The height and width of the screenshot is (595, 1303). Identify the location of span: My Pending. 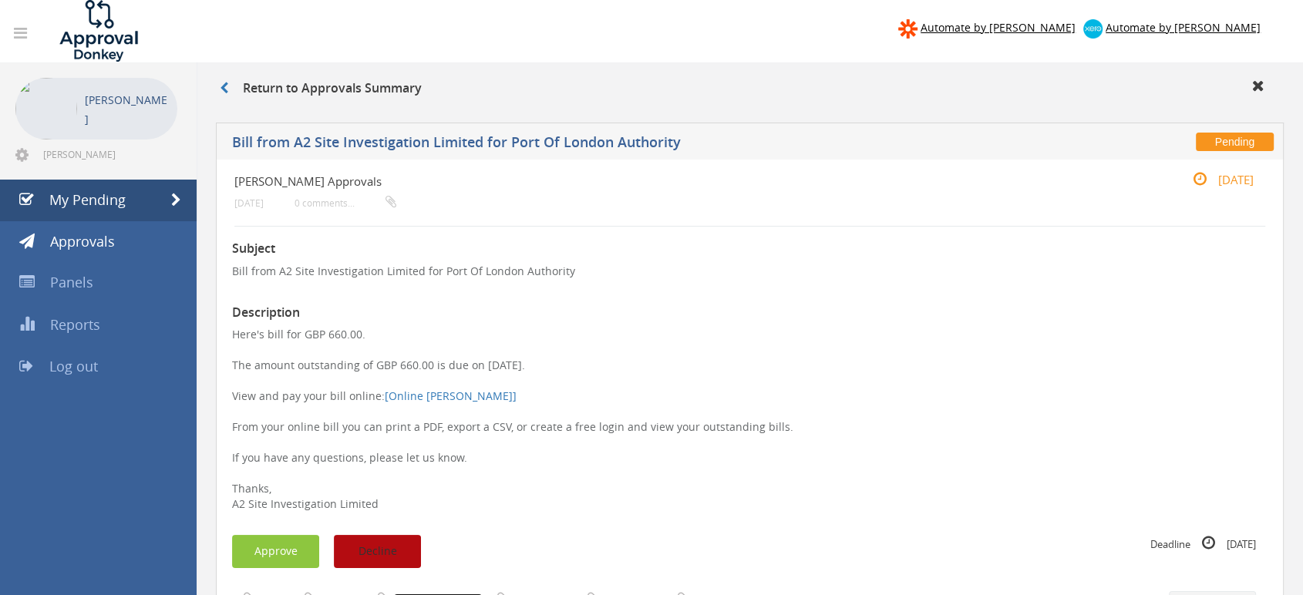
(87, 200).